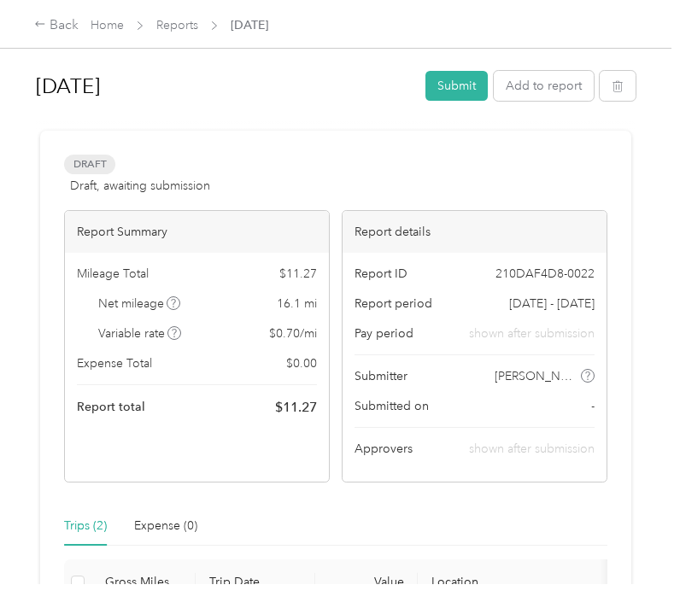 This screenshot has height=614, width=680. I want to click on th: Trip Date, so click(255, 582).